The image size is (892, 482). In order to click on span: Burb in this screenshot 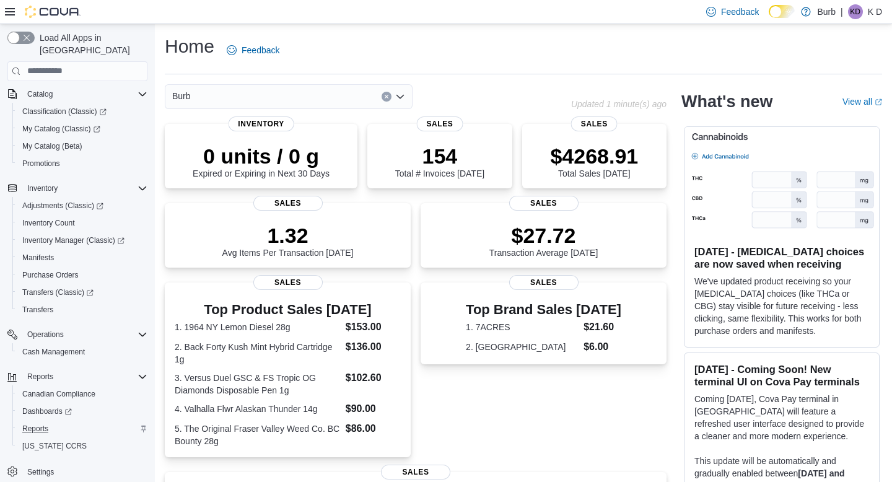, I will do `click(182, 96)`.